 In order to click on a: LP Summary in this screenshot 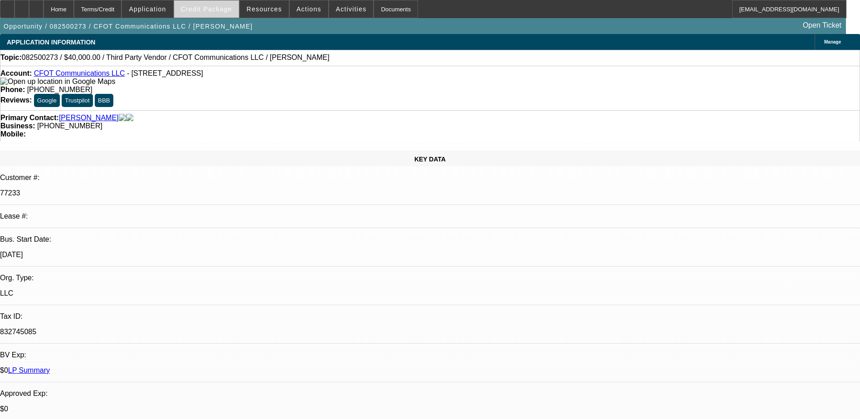, I will do `click(29, 370)`.